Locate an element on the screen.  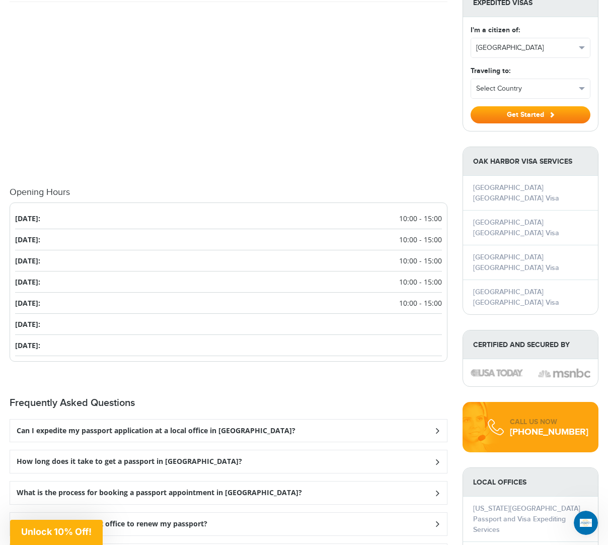
label: Traveling to: is located at coordinates (490, 70).